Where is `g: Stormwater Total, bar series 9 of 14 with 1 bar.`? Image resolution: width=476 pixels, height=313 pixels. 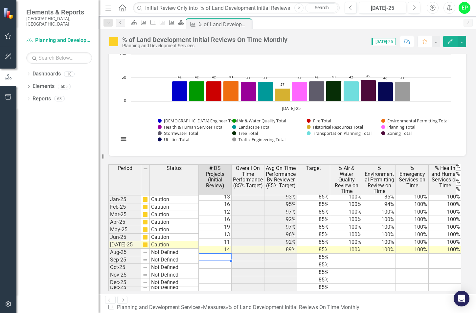 g: Stormwater Total, bar series 9 of 14 with 1 bar. is located at coordinates (316, 91).